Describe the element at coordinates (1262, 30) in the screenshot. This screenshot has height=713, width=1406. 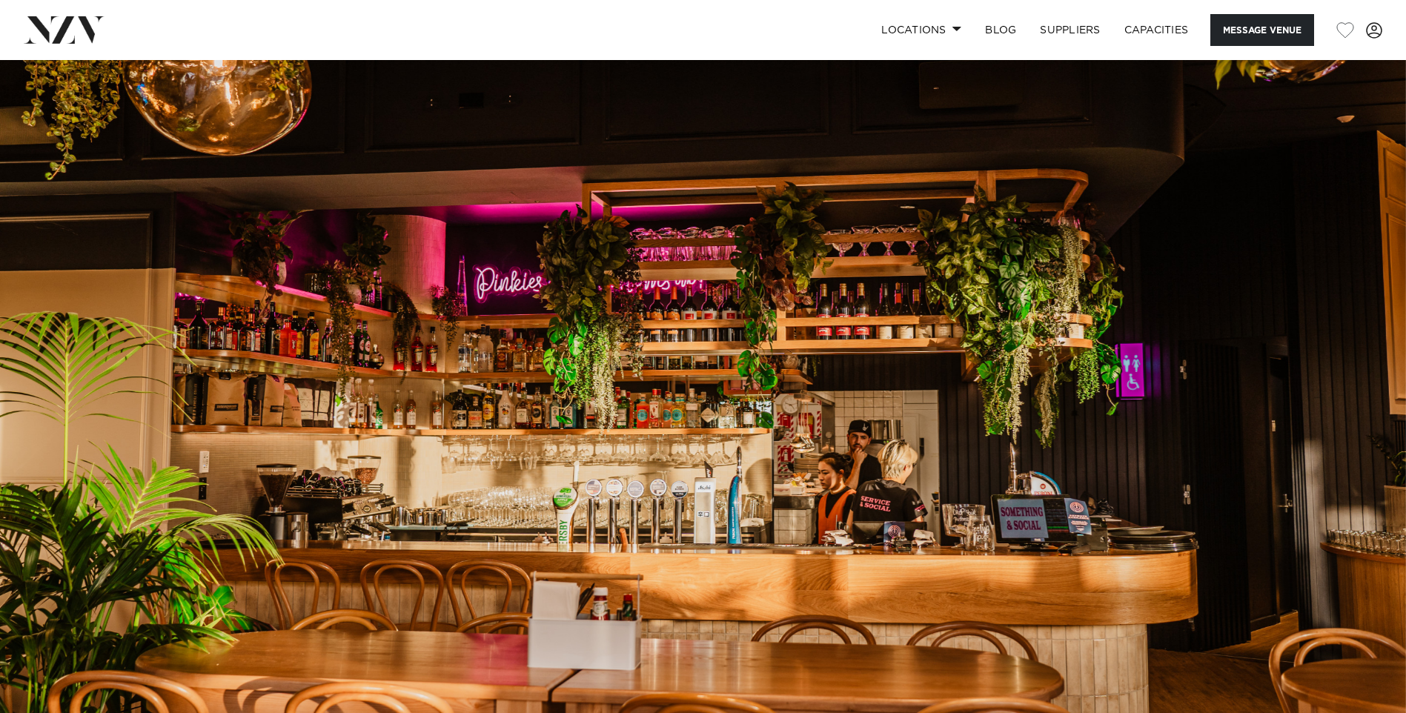
I see `button: Message Venue` at that location.